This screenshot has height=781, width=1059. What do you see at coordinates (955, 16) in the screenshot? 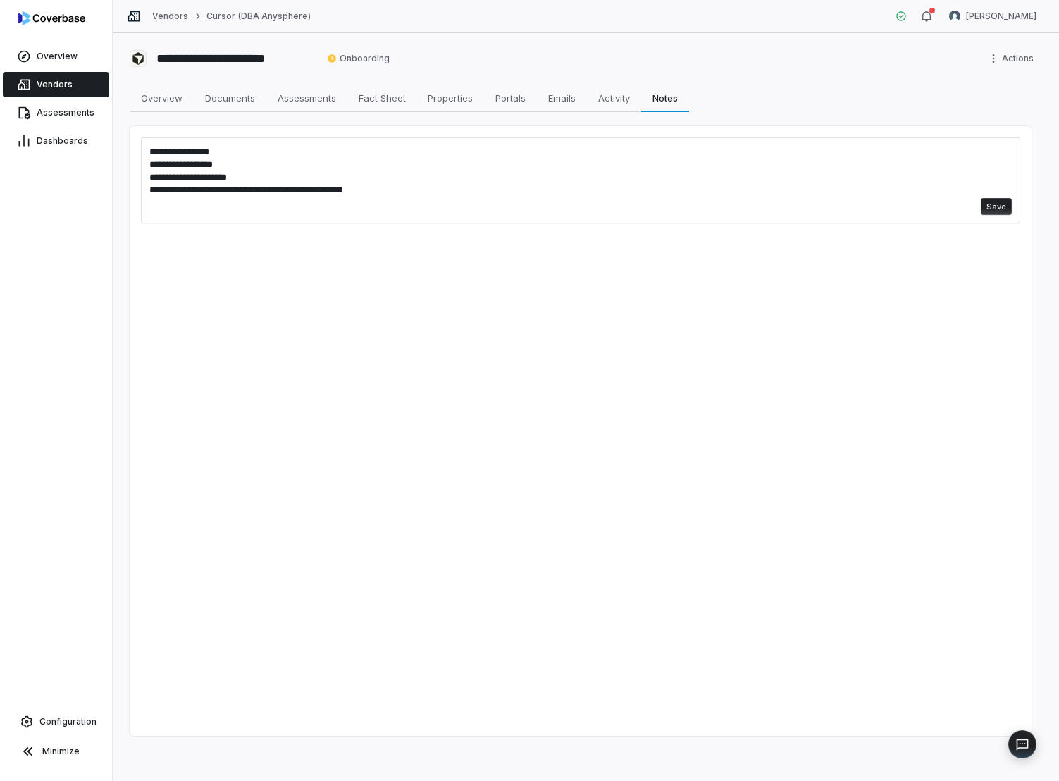
I see `img: Daniel Aranibar avatar` at bounding box center [955, 16].